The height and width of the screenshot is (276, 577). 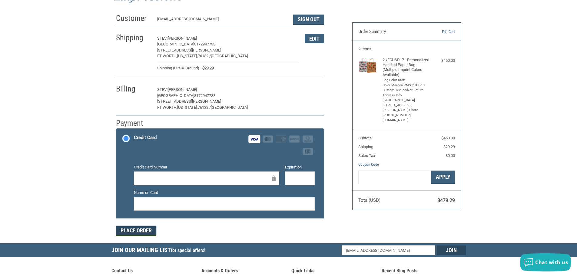 What do you see at coordinates (160, 251) in the screenshot?
I see `h5: Join Our Mailing List` at bounding box center [160, 251].